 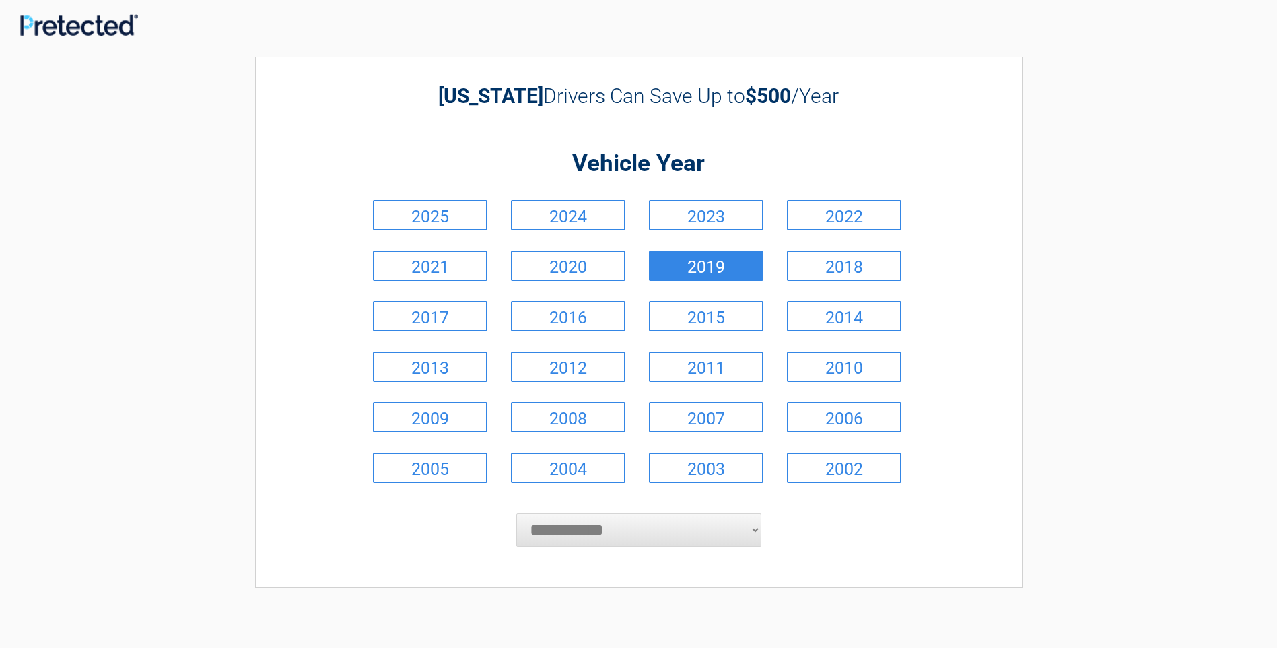 I want to click on a: 2010, so click(x=844, y=366).